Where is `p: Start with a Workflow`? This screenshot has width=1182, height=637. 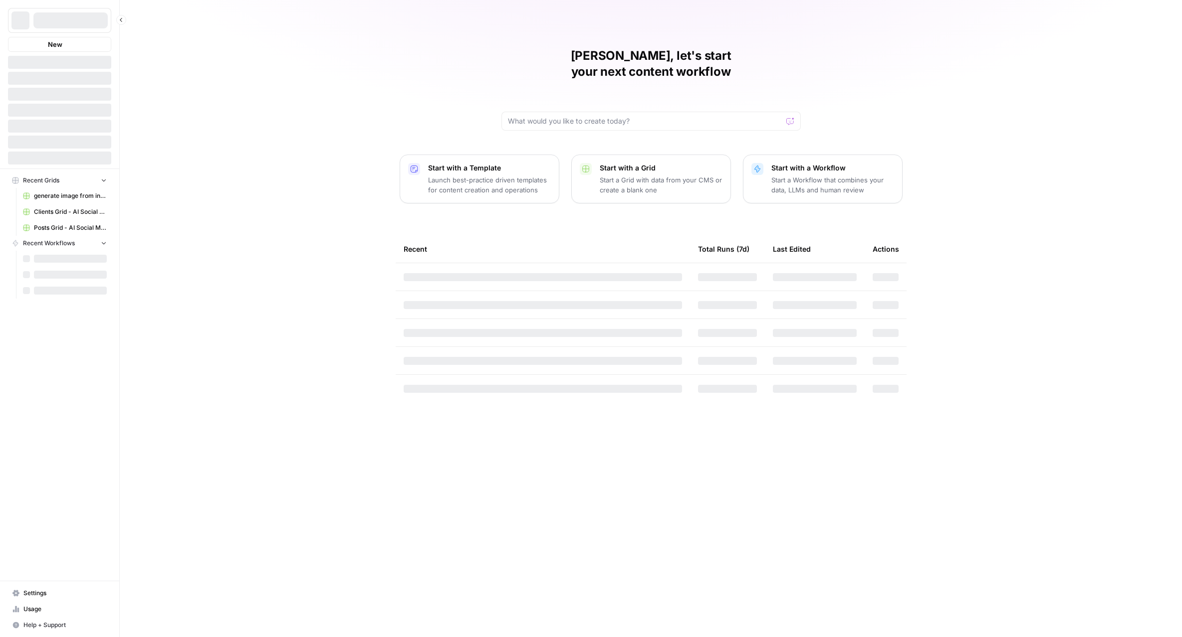 p: Start with a Workflow is located at coordinates (832, 168).